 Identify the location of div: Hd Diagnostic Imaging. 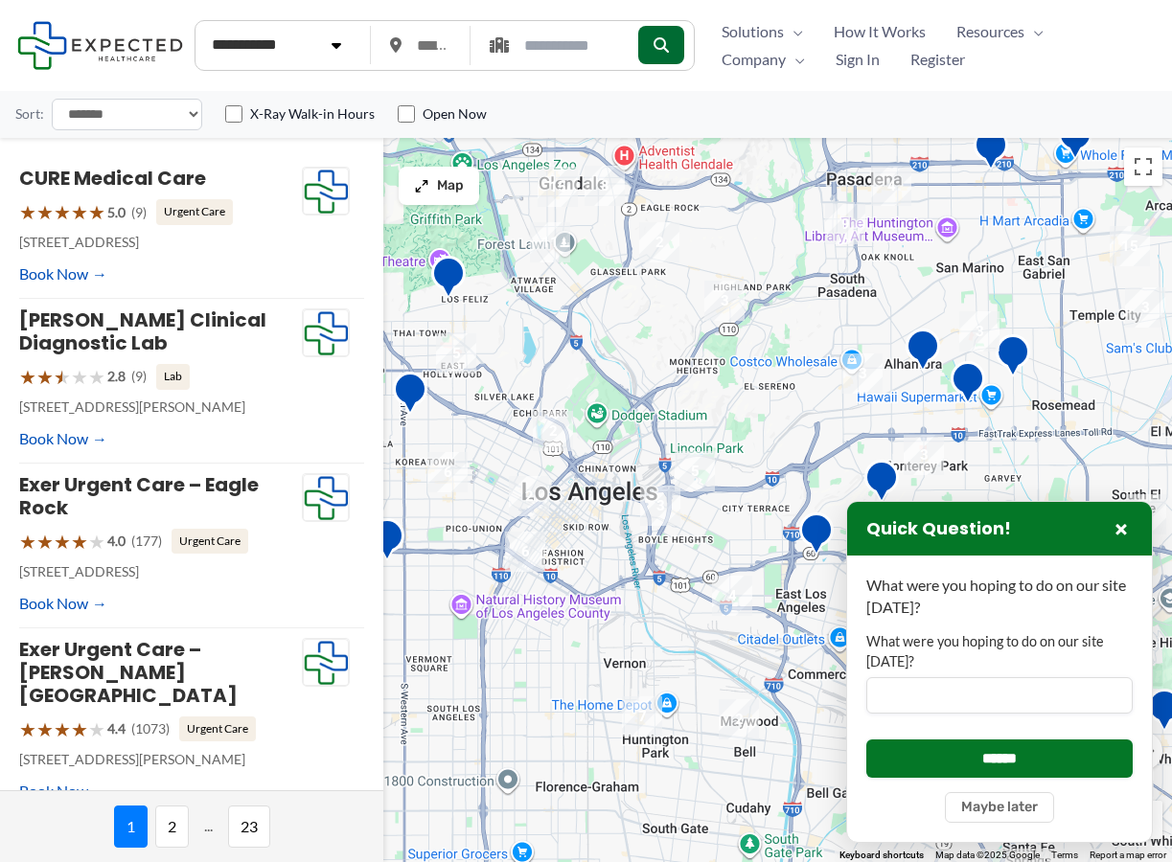
(448, 280).